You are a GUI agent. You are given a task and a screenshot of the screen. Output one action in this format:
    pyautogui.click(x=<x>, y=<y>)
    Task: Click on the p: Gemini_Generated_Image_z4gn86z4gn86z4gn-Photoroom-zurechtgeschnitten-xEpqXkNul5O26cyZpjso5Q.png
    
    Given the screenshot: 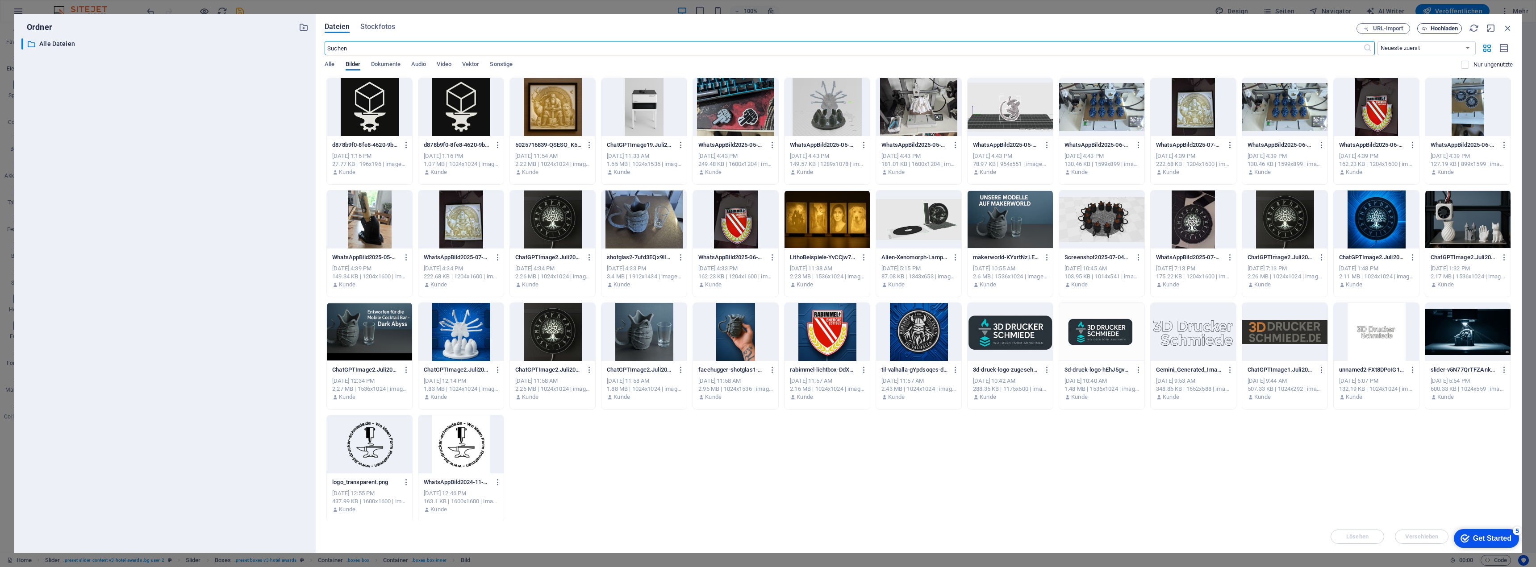 What is the action you would take?
    pyautogui.click(x=1189, y=370)
    